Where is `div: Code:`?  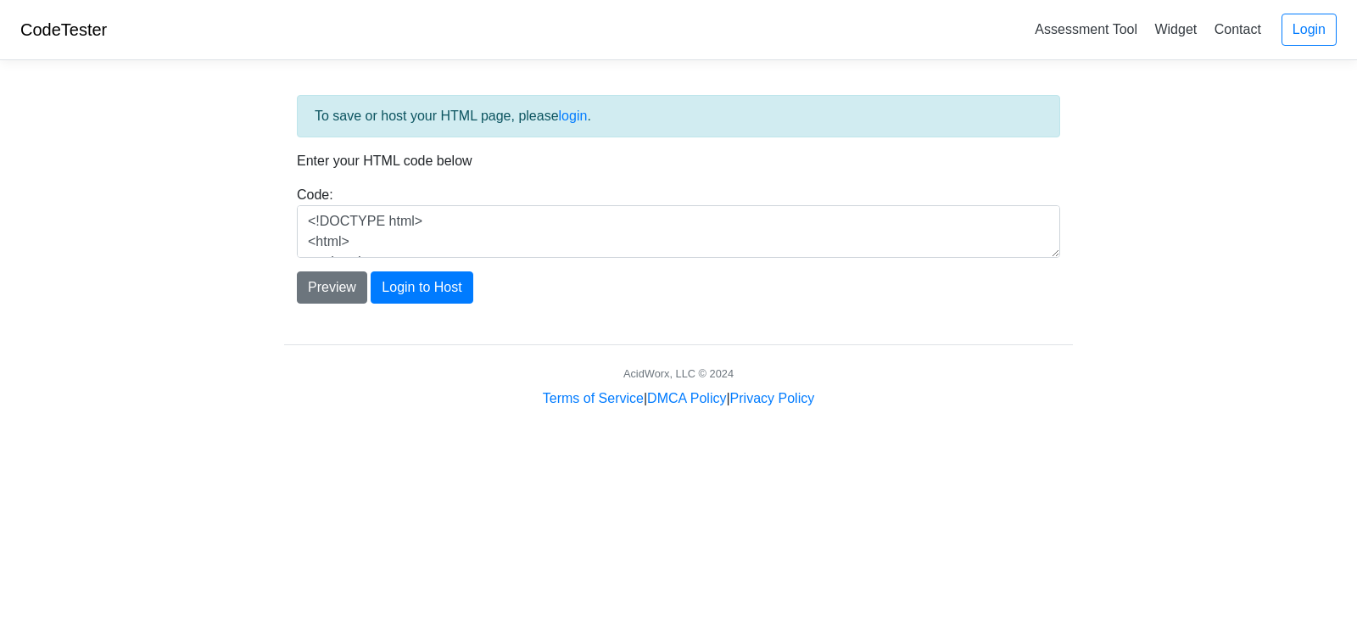 div: Code: is located at coordinates (678, 221).